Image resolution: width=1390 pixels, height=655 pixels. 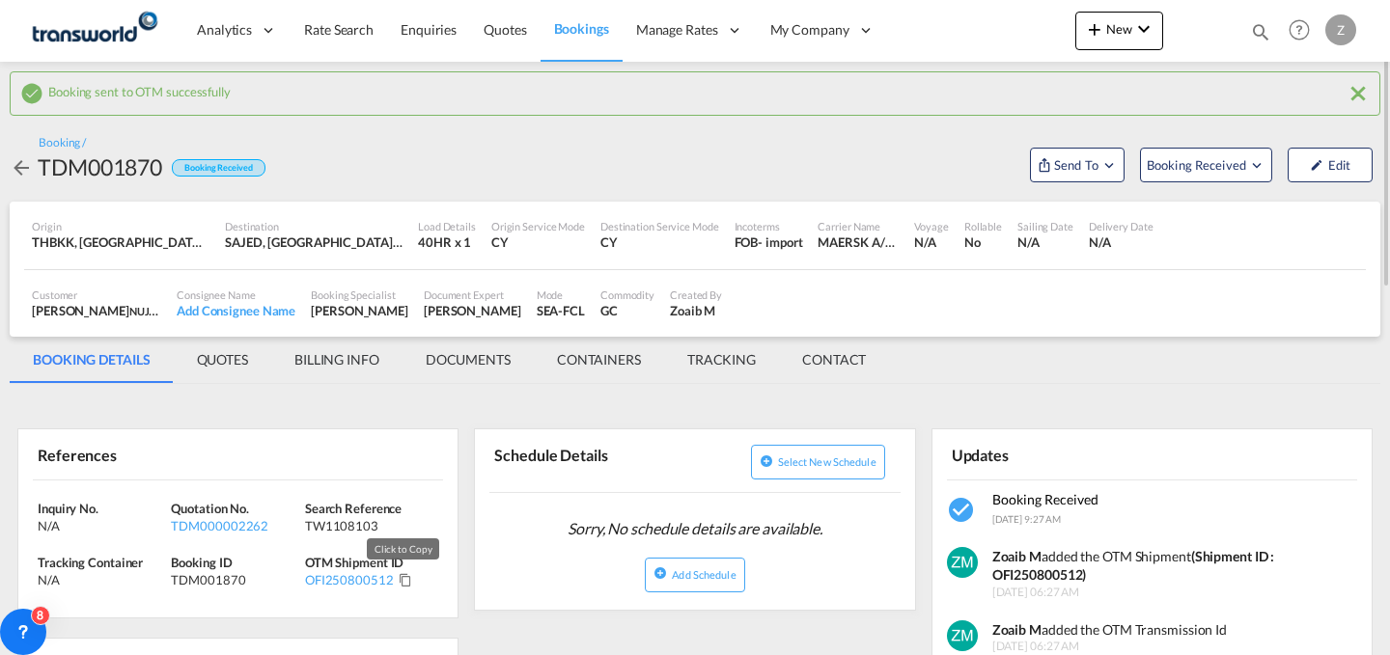 What do you see at coordinates (62, 143) in the screenshot?
I see `div: Booking /` at bounding box center [62, 143].